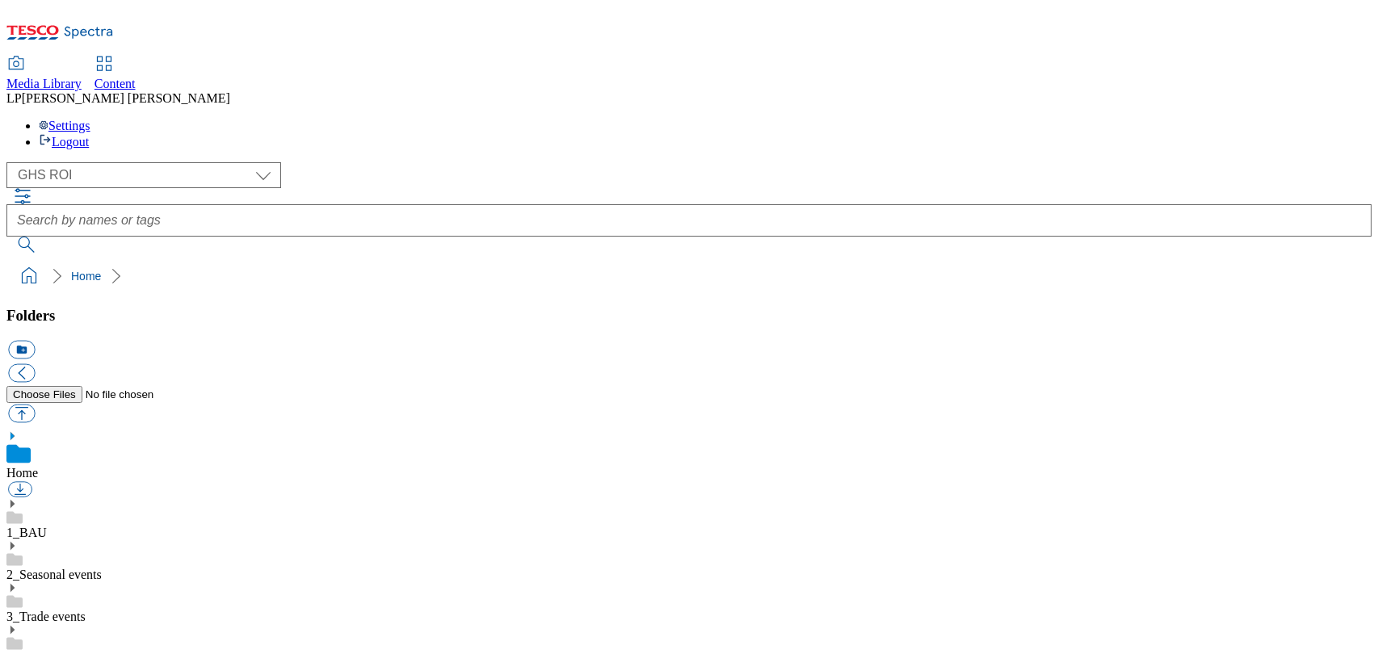 The height and width of the screenshot is (654, 1378). What do you see at coordinates (689, 316) in the screenshot?
I see `h3: Folders` at bounding box center [689, 316].